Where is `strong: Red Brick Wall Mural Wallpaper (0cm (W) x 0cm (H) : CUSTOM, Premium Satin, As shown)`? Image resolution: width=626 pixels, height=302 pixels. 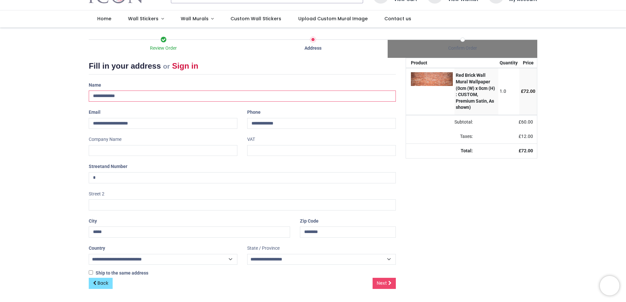 strong: Red Brick Wall Mural Wallpaper (0cm (W) x 0cm (H) : CUSTOM, Premium Satin, As shown) is located at coordinates (475, 91).